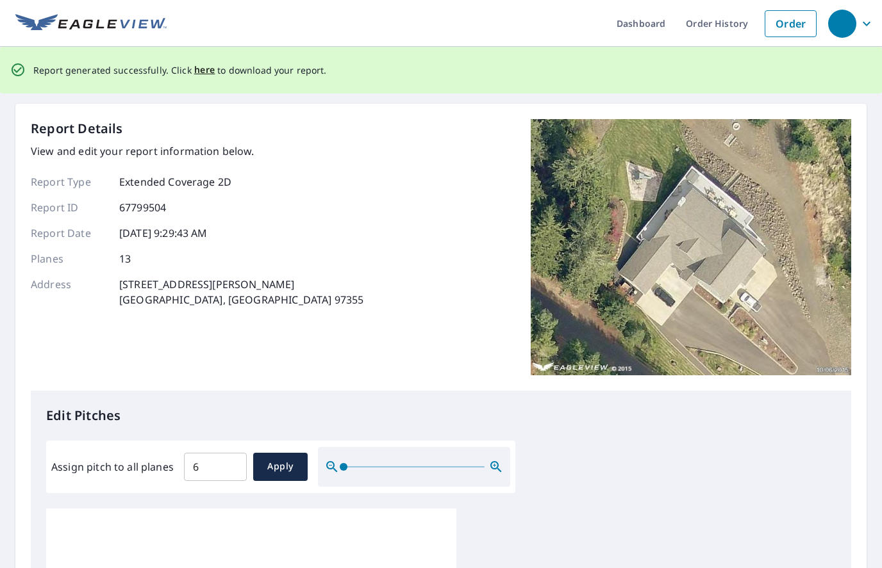  What do you see at coordinates (142, 208) in the screenshot?
I see `p: 67799504` at bounding box center [142, 208].